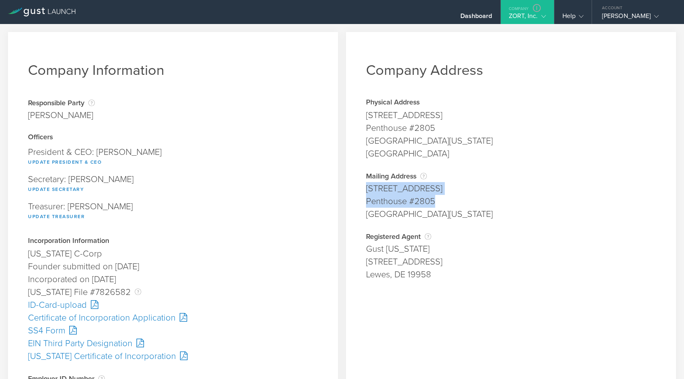  I want to click on button: Update President & CEO, so click(65, 162).